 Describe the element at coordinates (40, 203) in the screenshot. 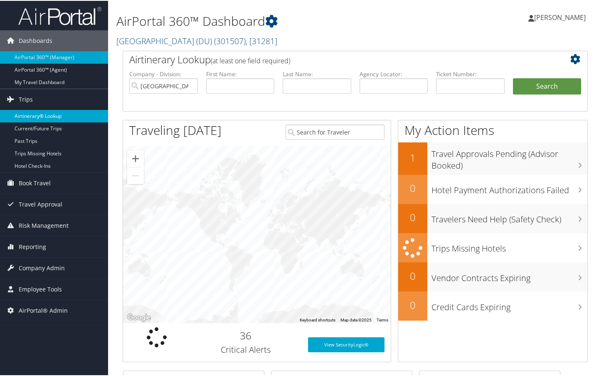

I see `span: Travel Approval` at that location.